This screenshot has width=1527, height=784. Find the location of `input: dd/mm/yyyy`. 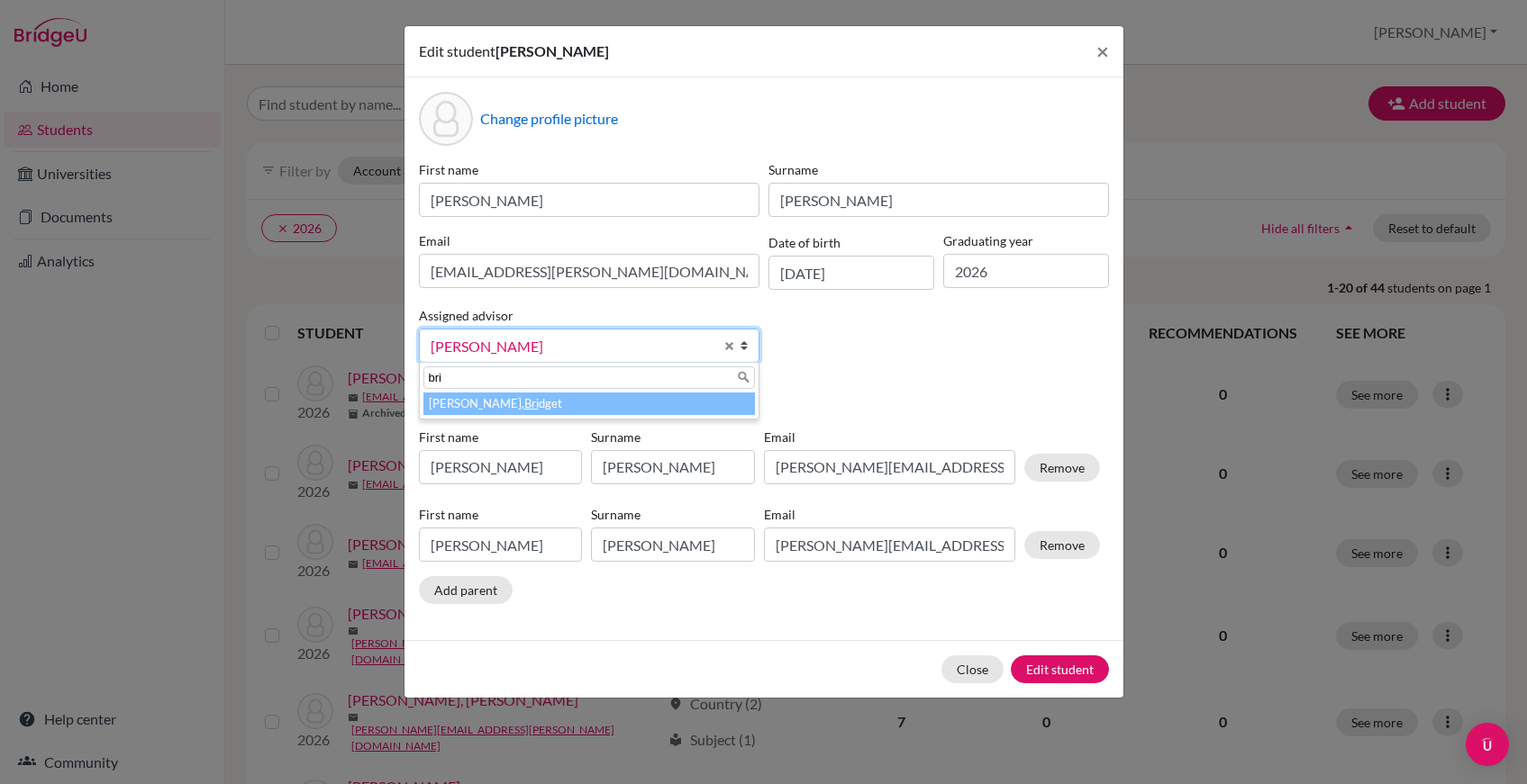

input: dd/mm/yyyy is located at coordinates (852, 273).